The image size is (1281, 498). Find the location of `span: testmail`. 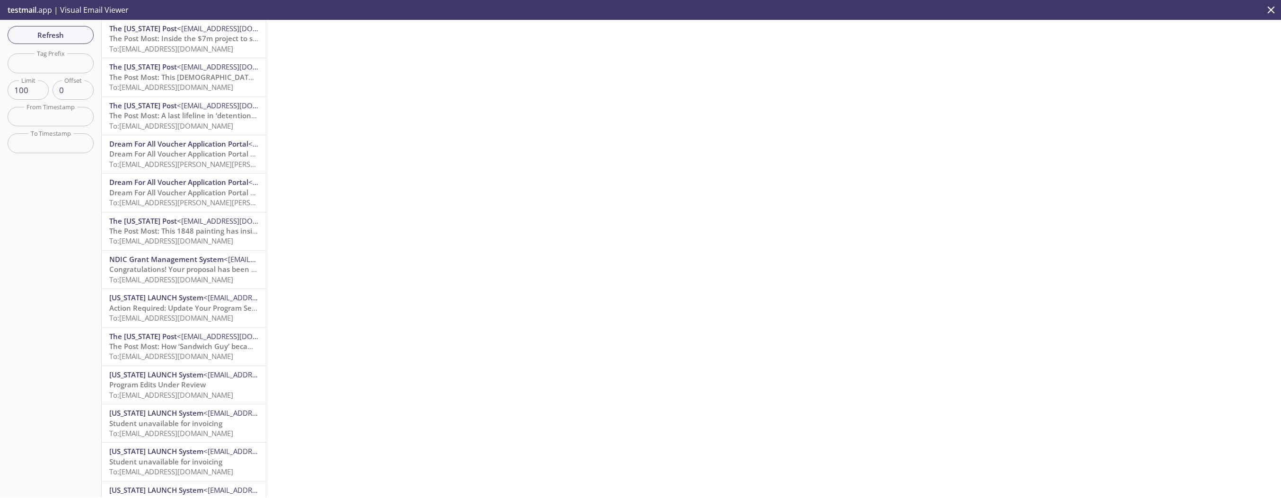

span: testmail is located at coordinates (22, 10).